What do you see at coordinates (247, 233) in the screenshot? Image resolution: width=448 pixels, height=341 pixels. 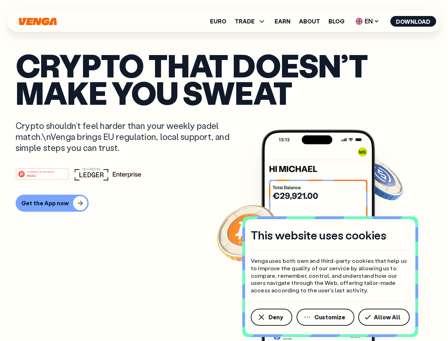 I see `img: Bitcoin` at bounding box center [247, 233].